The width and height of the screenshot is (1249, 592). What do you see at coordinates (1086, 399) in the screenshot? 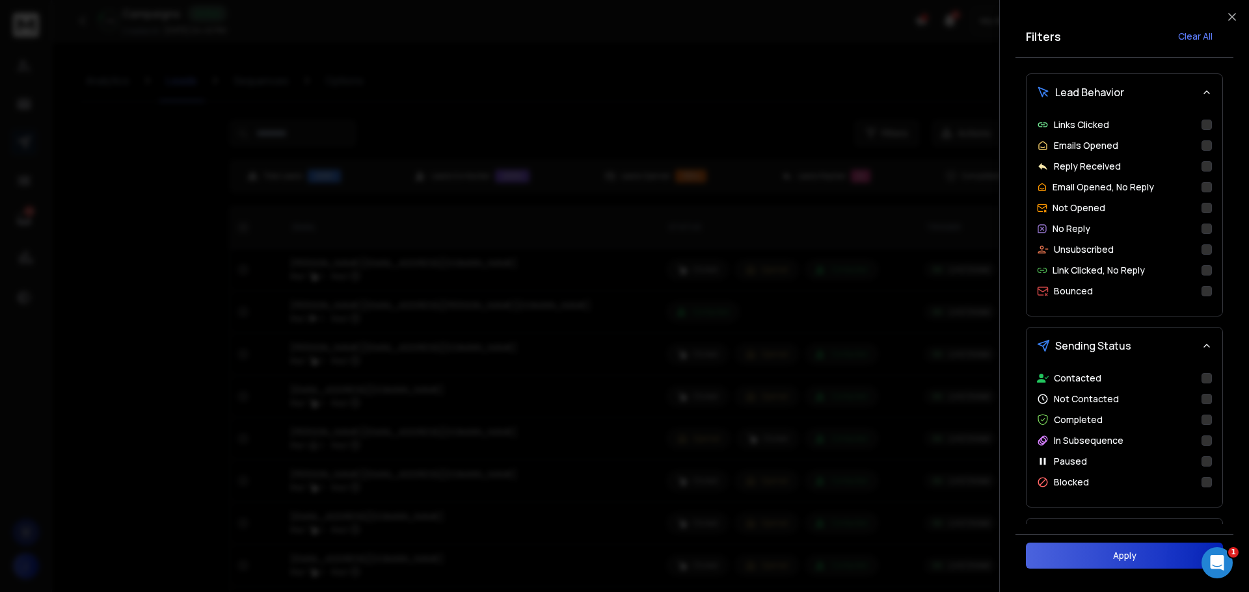
I see `p: Not Contacted` at bounding box center [1086, 399].